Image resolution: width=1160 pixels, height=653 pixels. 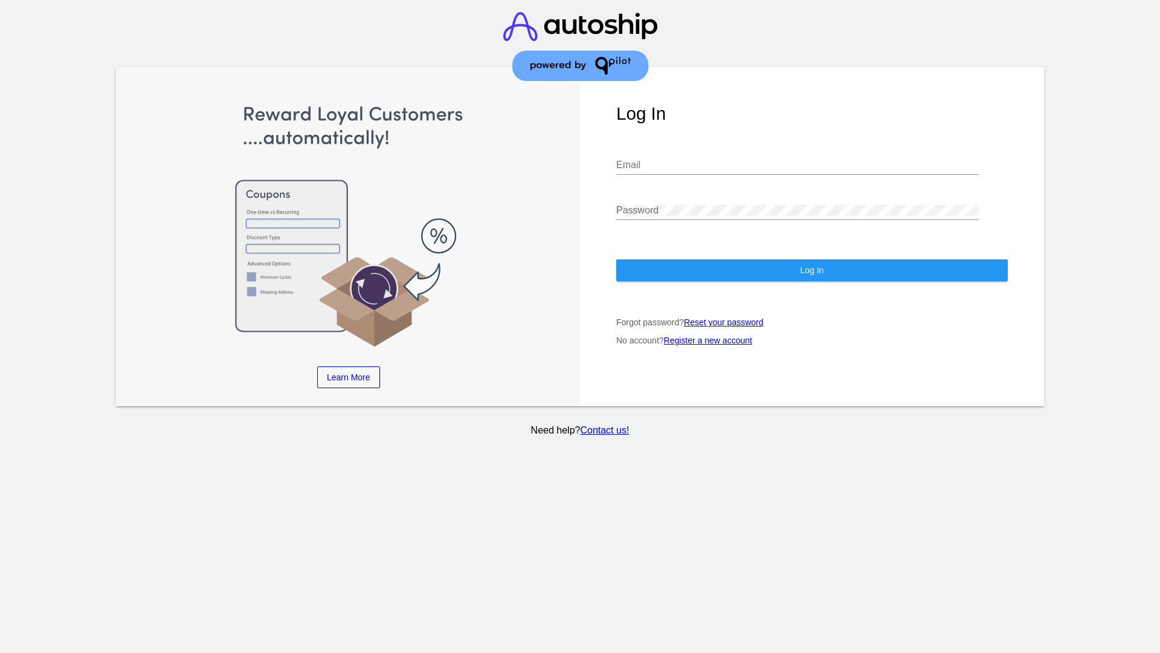 I want to click on a: Learn More, so click(x=349, y=377).